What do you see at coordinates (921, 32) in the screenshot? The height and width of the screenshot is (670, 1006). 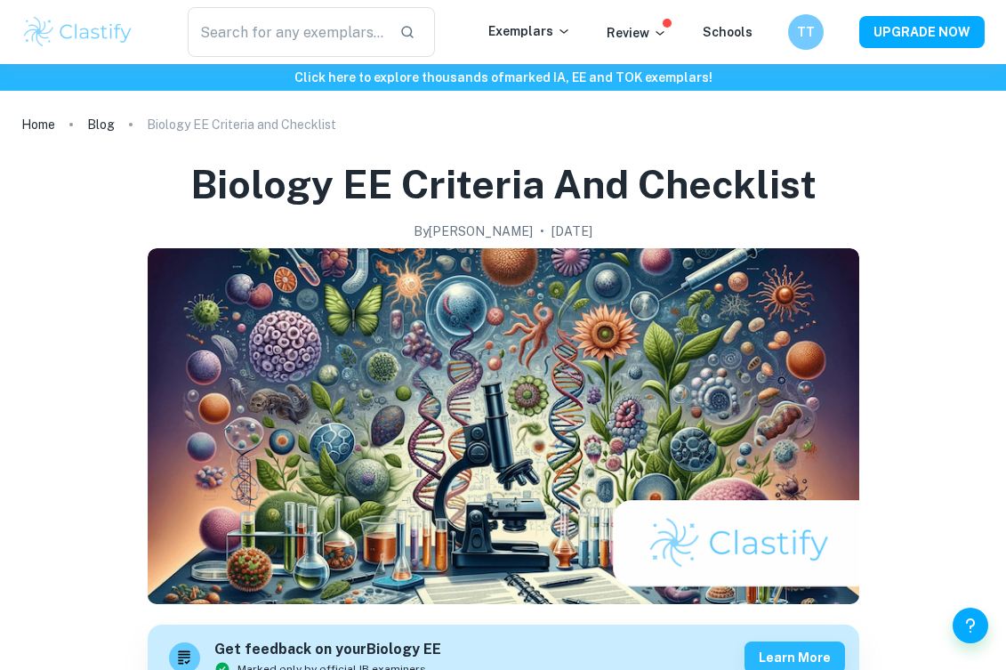 I see `button: UPGRADE NOW` at bounding box center [921, 32].